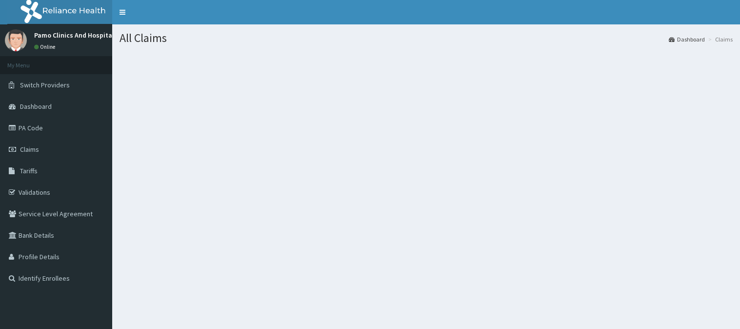 This screenshot has width=740, height=329. What do you see at coordinates (29, 171) in the screenshot?
I see `span: Tariffs` at bounding box center [29, 171].